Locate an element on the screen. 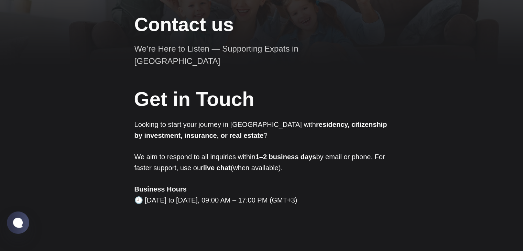 The image size is (523, 251). p: We aim to respond to all inquiries within by email or phone. For faster support, use our (when av... is located at coordinates (261, 162).